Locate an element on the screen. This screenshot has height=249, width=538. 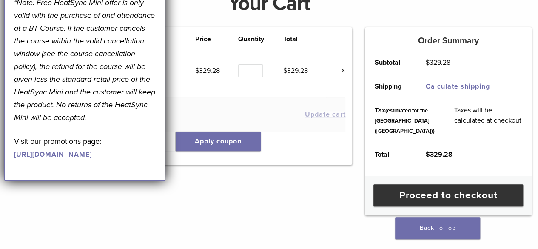
th: Price is located at coordinates (217, 39).